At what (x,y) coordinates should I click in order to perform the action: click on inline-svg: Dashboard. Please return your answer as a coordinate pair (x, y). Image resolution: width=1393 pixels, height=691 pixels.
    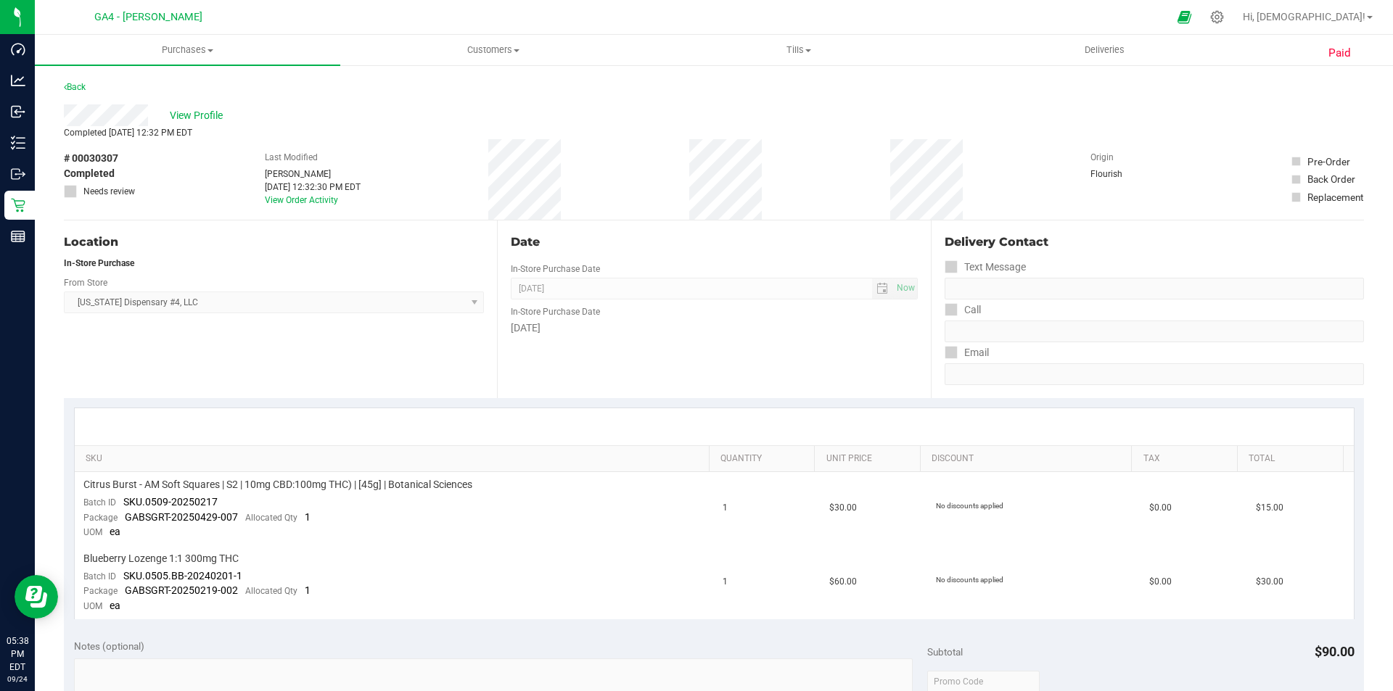
    Looking at the image, I should click on (18, 49).